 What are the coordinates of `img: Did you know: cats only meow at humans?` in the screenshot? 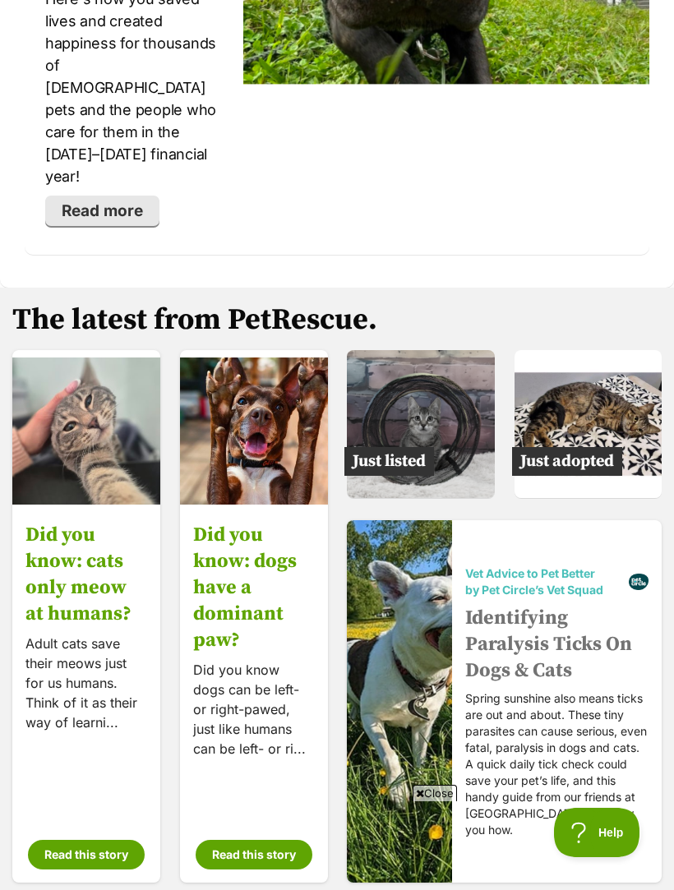 It's located at (86, 431).